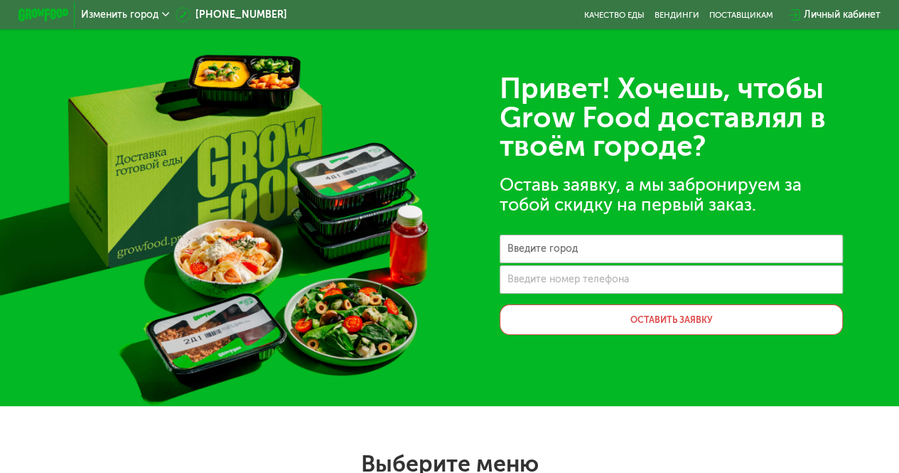  I want to click on button: Оставить заявку, so click(671, 319).